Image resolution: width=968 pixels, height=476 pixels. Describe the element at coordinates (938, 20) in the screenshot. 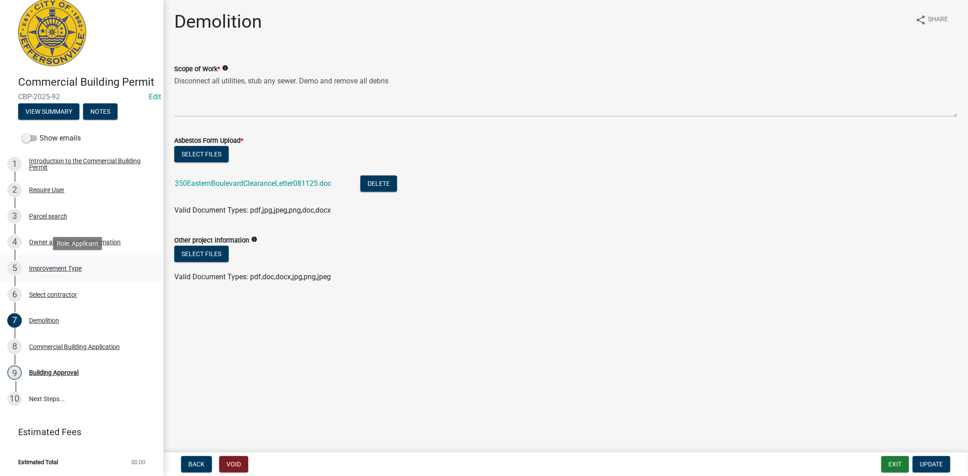

I see `span: Share` at that location.